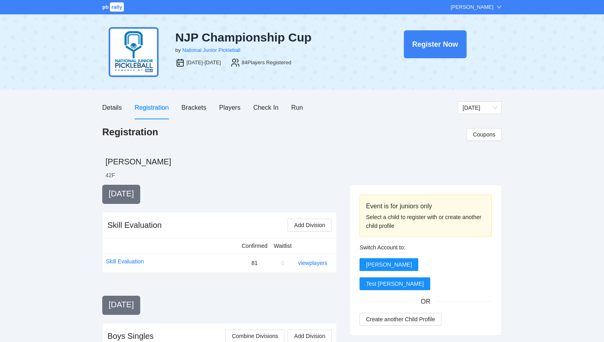 This screenshot has width=604, height=342. What do you see at coordinates (230, 107) in the screenshot?
I see `div: Players` at bounding box center [230, 107].